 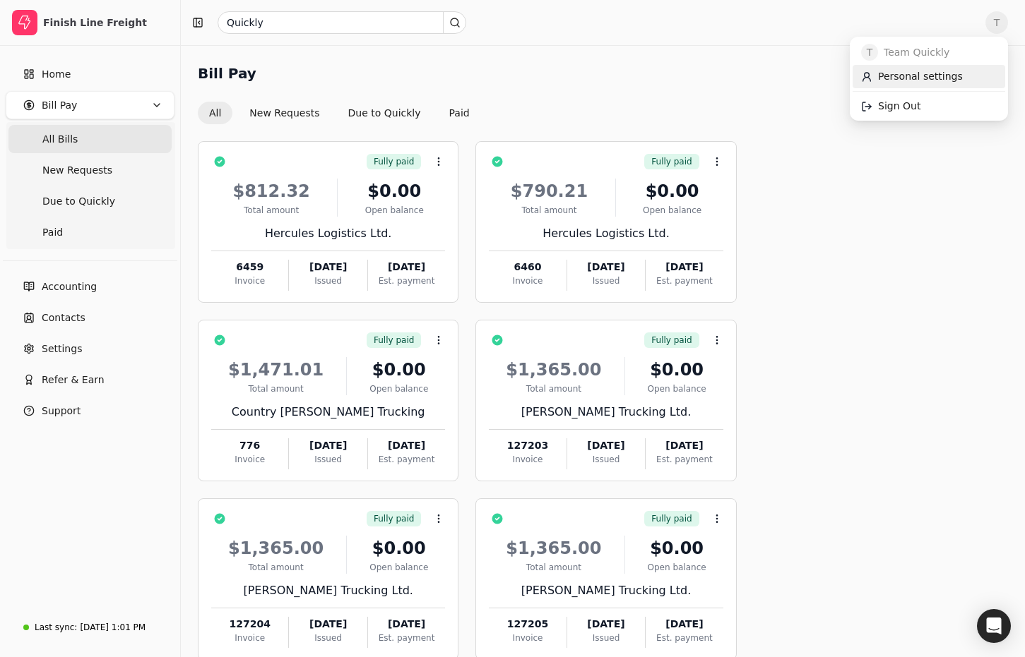 What do you see at coordinates (105, 23) in the screenshot?
I see `div: Finish Line Freight` at bounding box center [105, 23].